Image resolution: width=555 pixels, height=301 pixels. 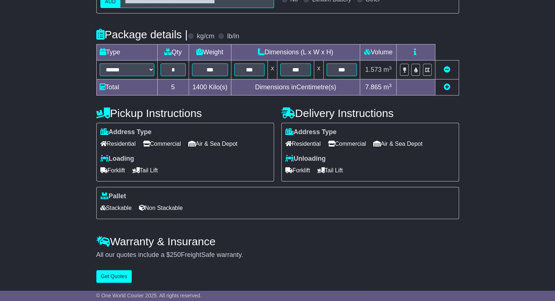 I want to click on button: Get Quotes, so click(x=114, y=276).